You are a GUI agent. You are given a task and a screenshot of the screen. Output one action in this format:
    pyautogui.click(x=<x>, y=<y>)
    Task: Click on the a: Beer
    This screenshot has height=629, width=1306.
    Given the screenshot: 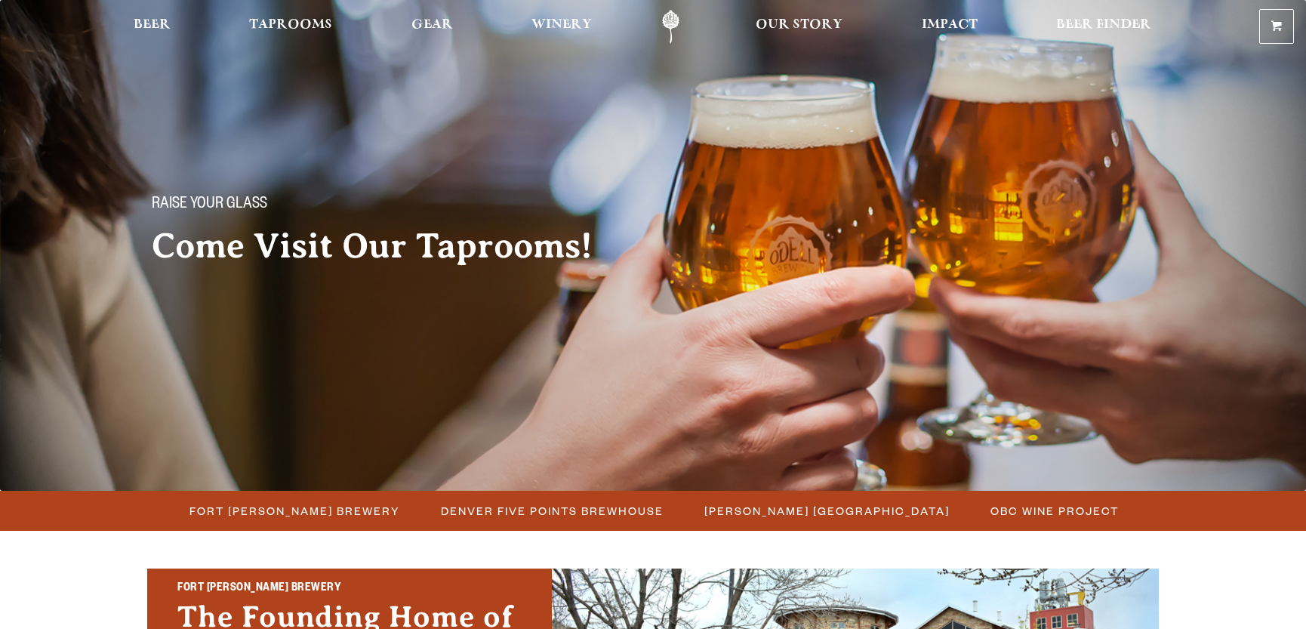 What is the action you would take?
    pyautogui.click(x=152, y=26)
    